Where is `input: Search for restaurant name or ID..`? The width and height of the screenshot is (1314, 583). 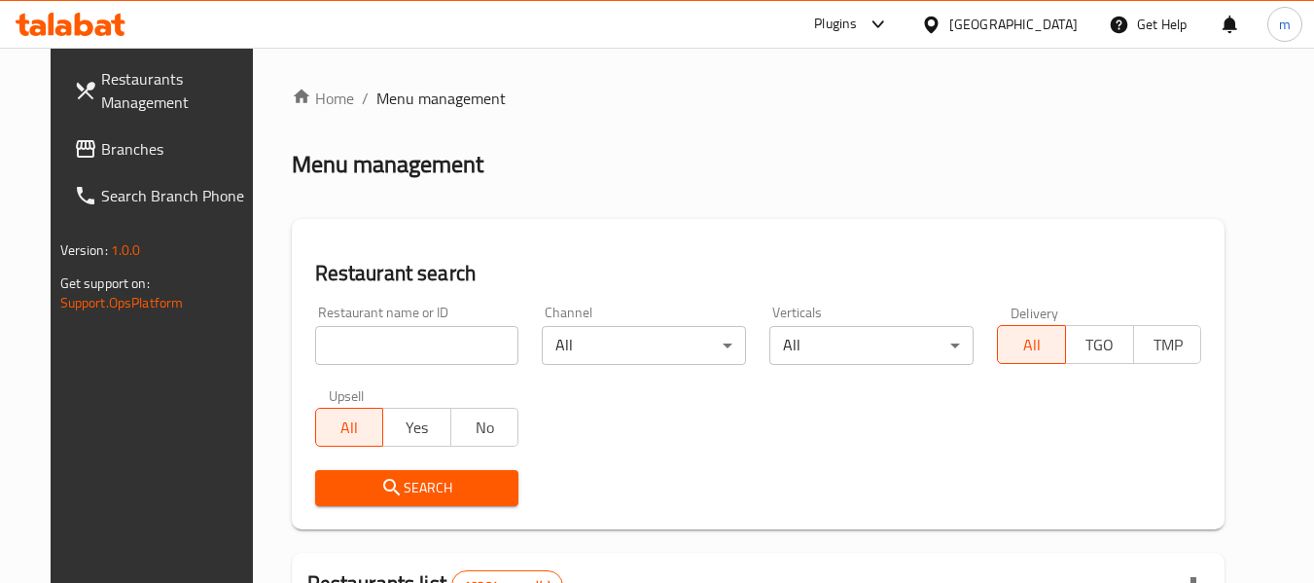
input: Search for restaurant name or ID.. is located at coordinates (417, 345).